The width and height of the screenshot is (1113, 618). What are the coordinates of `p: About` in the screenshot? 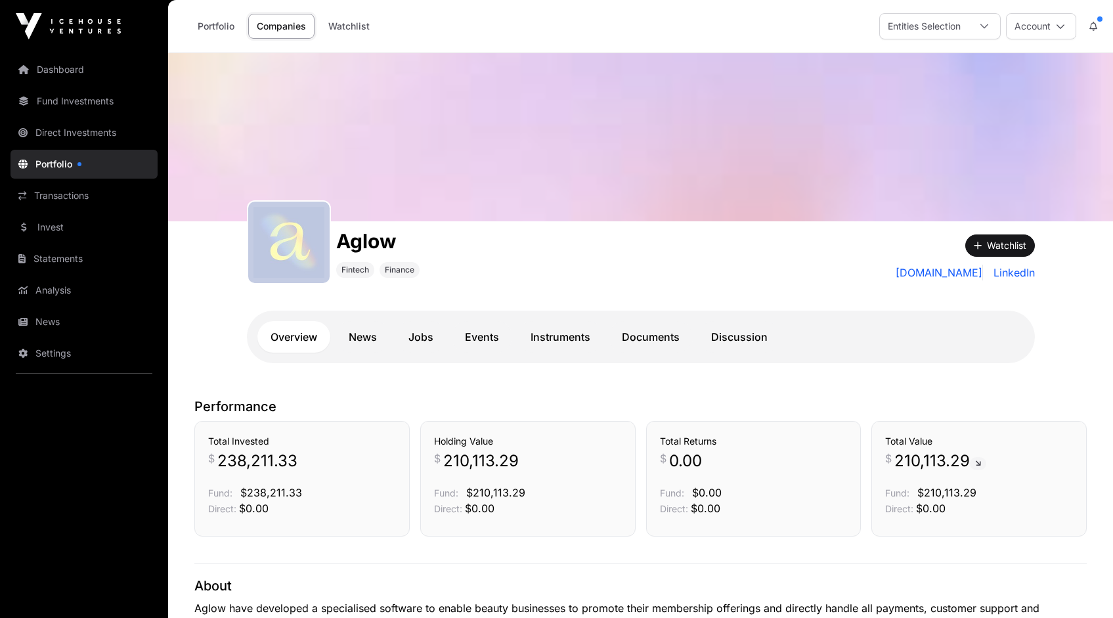 It's located at (640, 586).